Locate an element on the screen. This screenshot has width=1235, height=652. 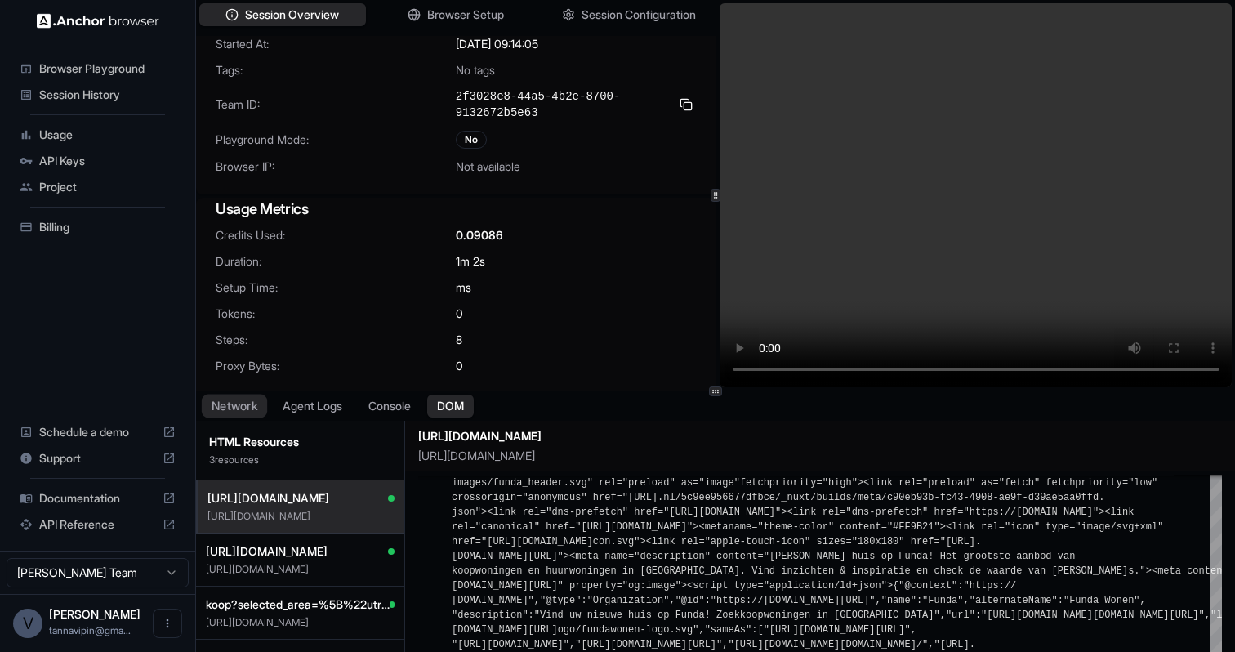
span: images/funda_header.svg" rel="preload" as="image" is located at coordinates (595, 483).